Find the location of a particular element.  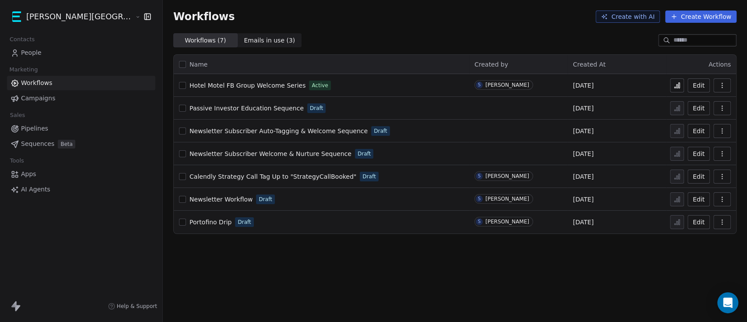

span: Hotel Motel FB Group Welcome Series is located at coordinates (247, 85).